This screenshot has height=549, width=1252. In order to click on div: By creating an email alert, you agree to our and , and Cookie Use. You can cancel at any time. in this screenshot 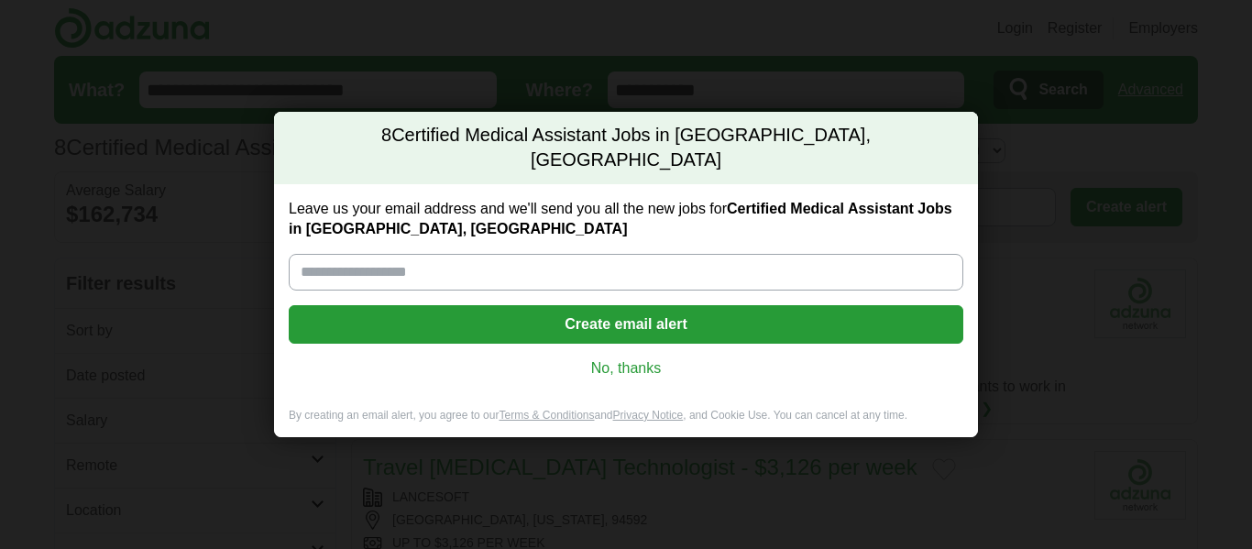, I will do `click(626, 422)`.